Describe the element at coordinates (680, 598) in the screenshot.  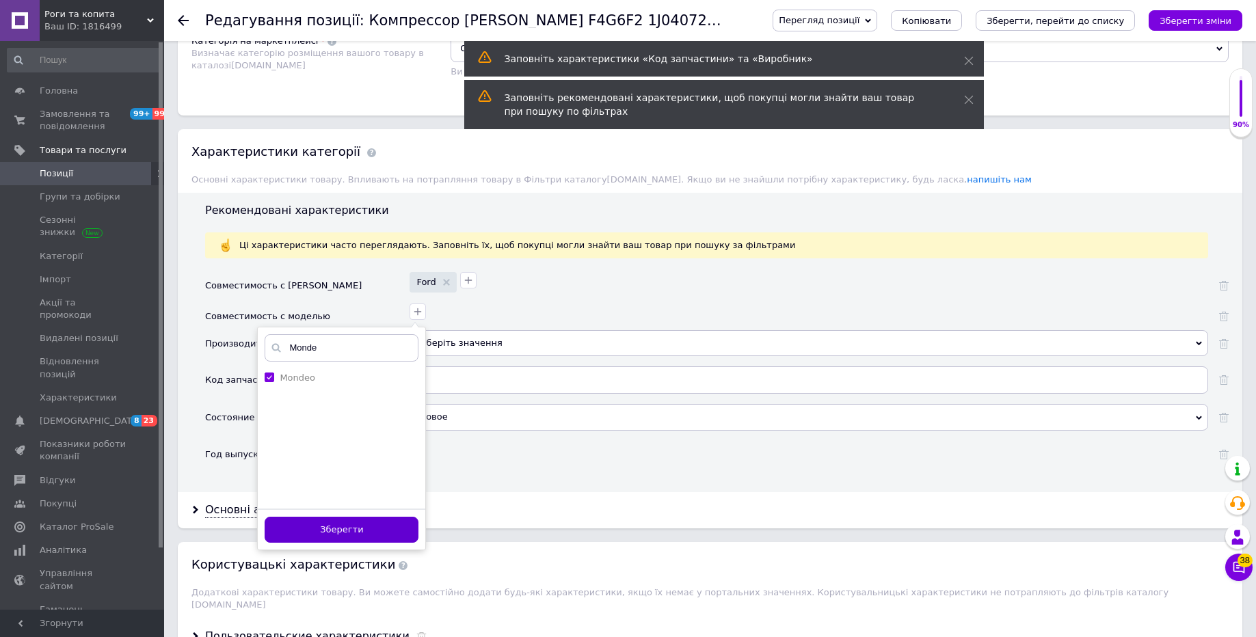
I see `span: Додаткові характеристики товару. Ви можете самостійно додати будь-які характеристики, якщо їх нем...` at that location.